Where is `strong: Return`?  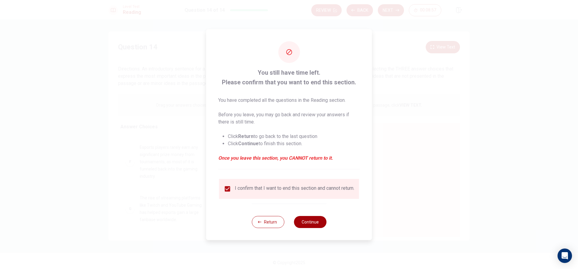
strong: Return is located at coordinates (246, 136).